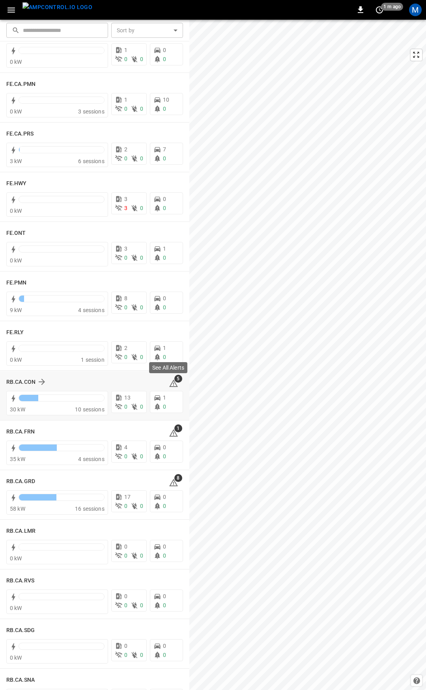  What do you see at coordinates (16, 161) in the screenshot?
I see `span: 3 kW` at bounding box center [16, 161].